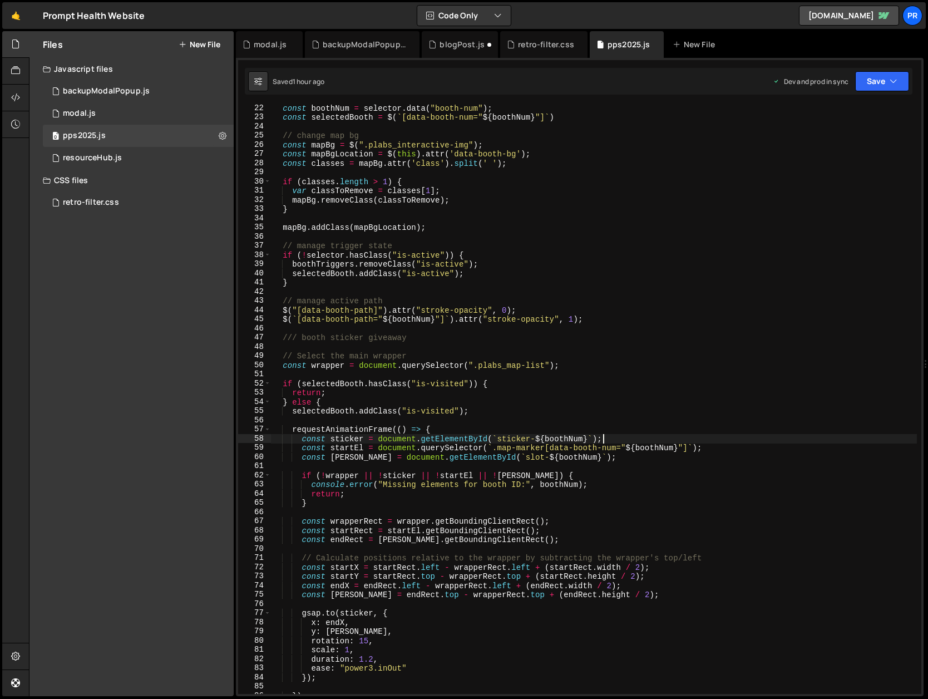 The height and width of the screenshot is (699, 928). I want to click on div: 67, so click(254, 521).